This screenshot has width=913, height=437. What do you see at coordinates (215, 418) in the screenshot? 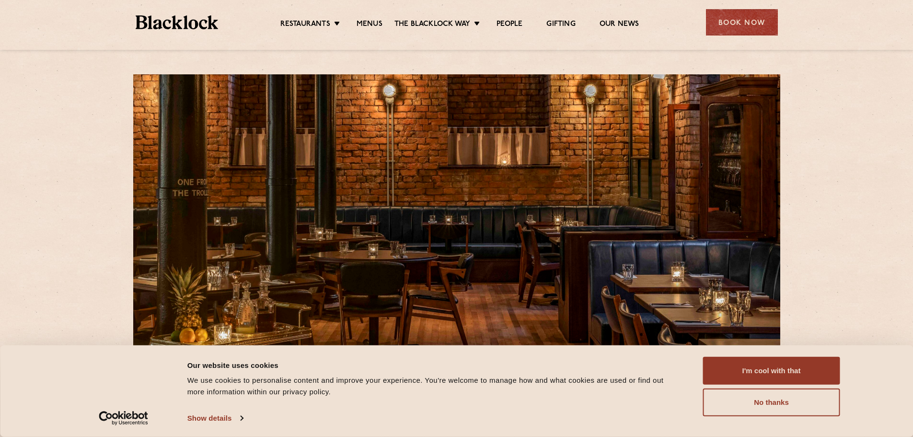
I see `a: Show details` at bounding box center [215, 418].